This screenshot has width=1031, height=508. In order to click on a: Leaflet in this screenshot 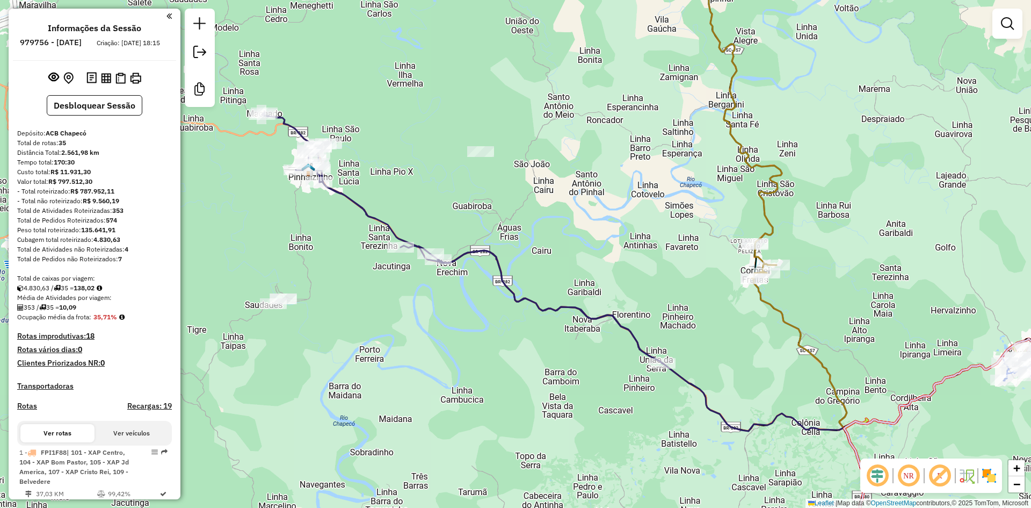, I will do `click(821, 503)`.